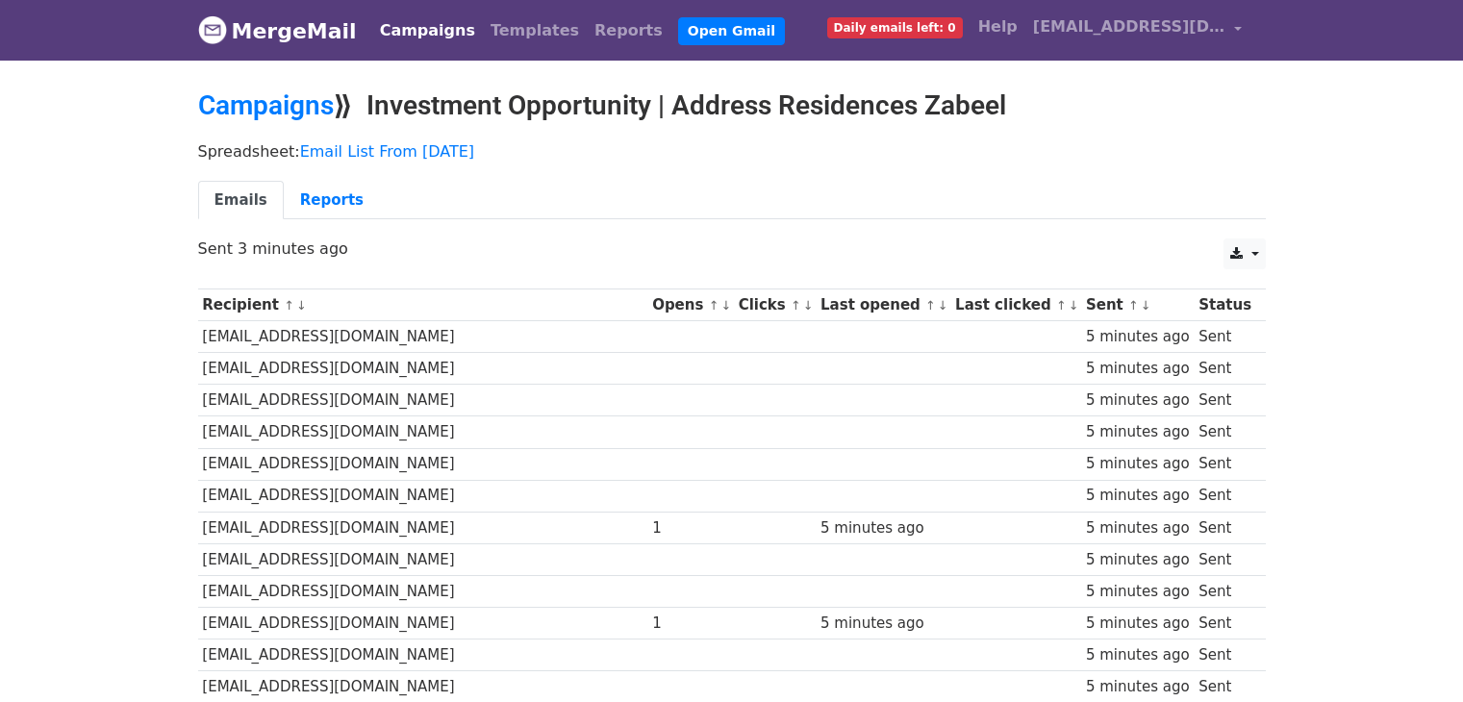 The width and height of the screenshot is (1463, 702). What do you see at coordinates (1224, 305) in the screenshot?
I see `th: Status` at bounding box center [1224, 305].